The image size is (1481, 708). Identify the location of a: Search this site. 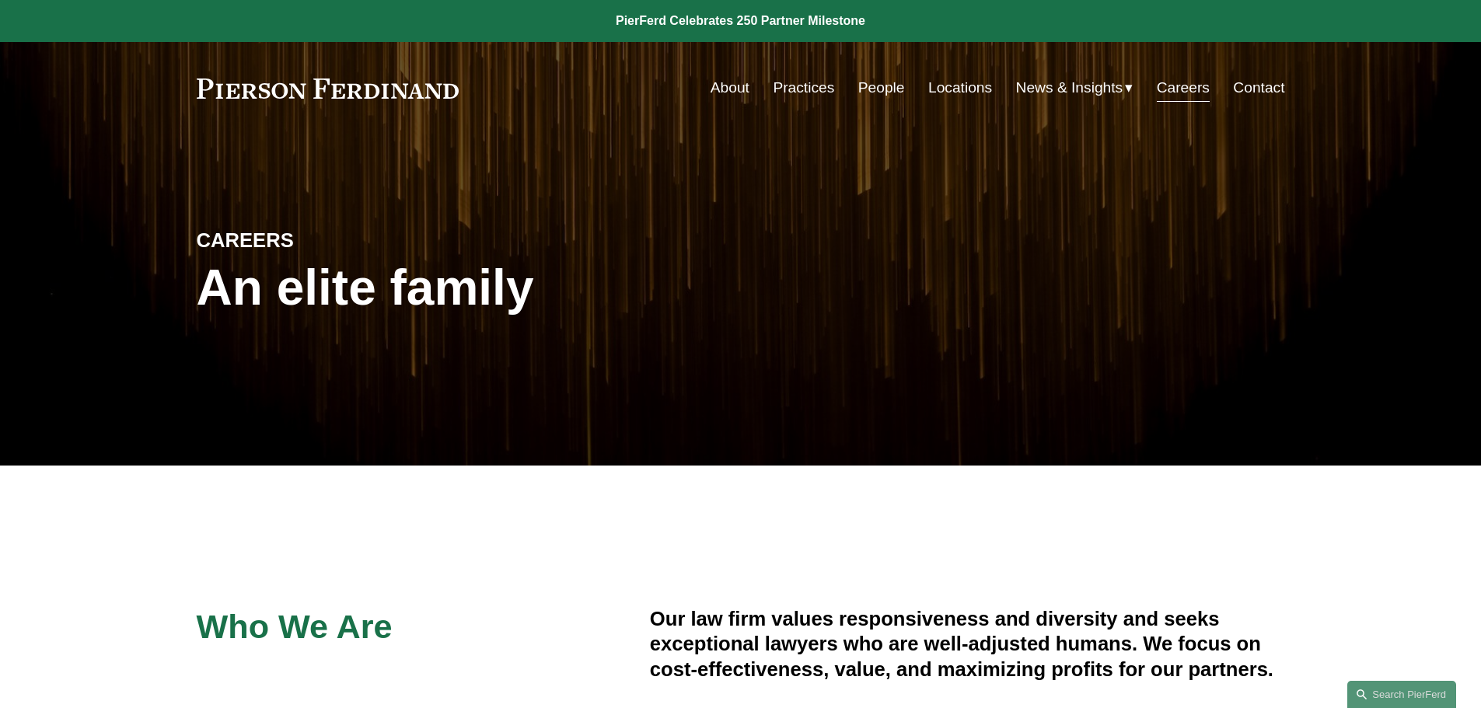
(1402, 694).